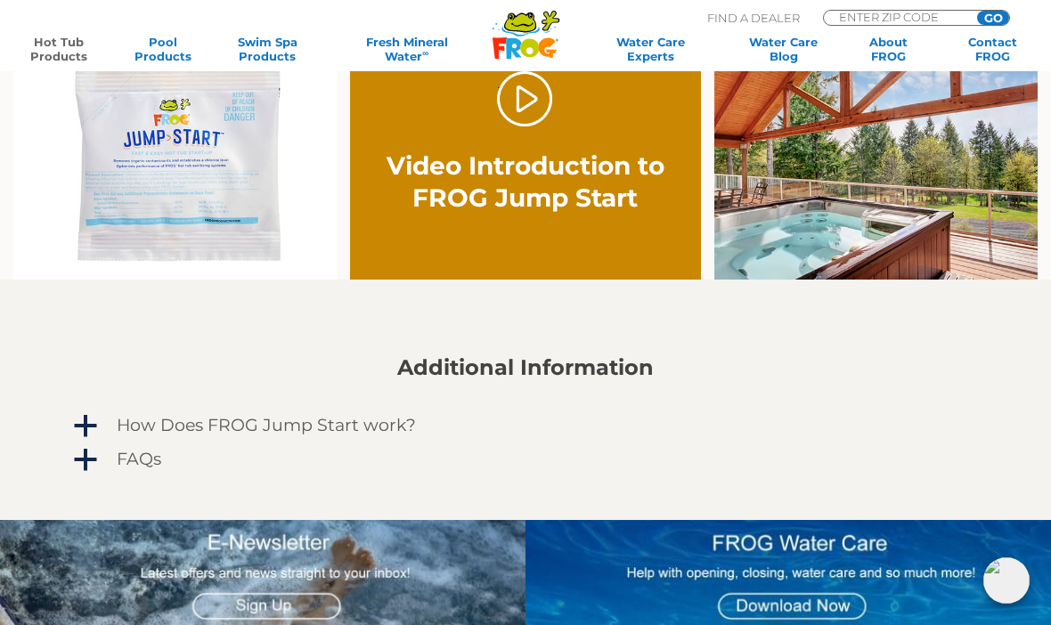 The image size is (1051, 625). Describe the element at coordinates (162, 49) in the screenshot. I see `a: PoolProducts` at that location.